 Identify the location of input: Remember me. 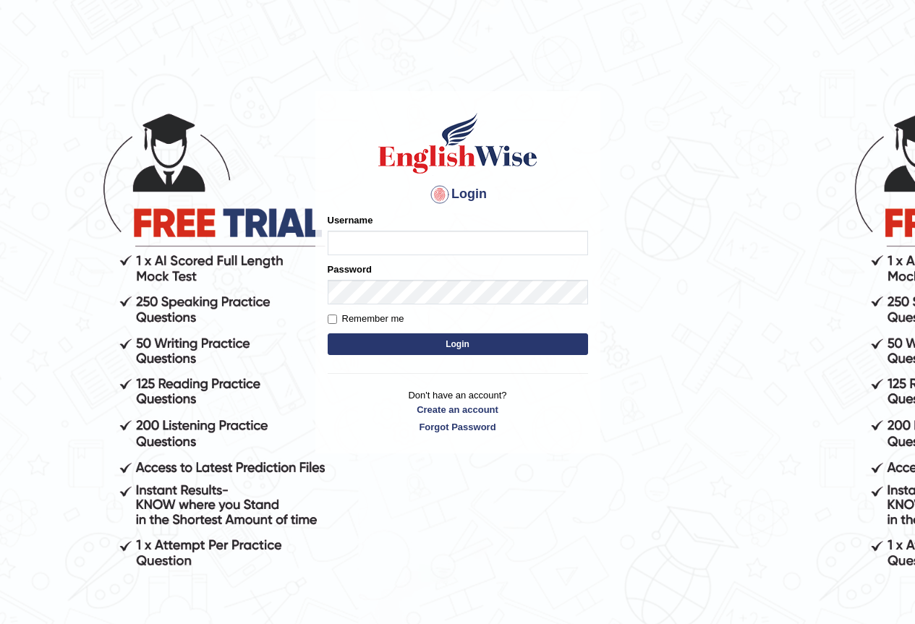
(332, 319).